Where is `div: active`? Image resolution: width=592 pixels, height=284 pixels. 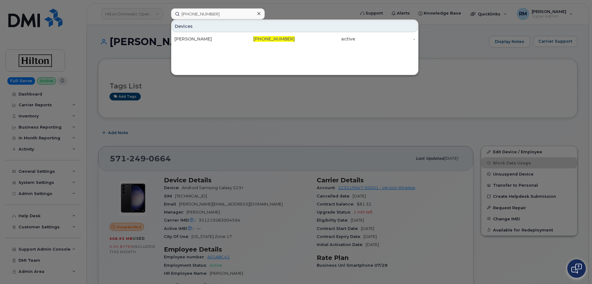
div: active is located at coordinates (325, 39).